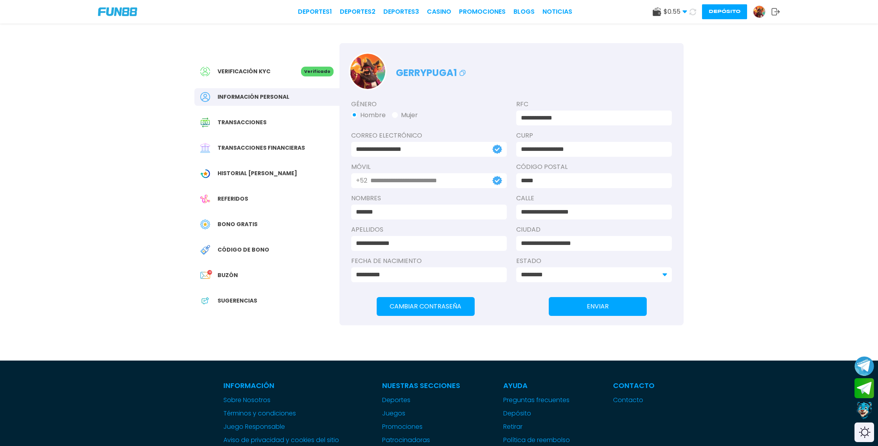  I want to click on a: Free BonusBono Gratis, so click(267, 224).